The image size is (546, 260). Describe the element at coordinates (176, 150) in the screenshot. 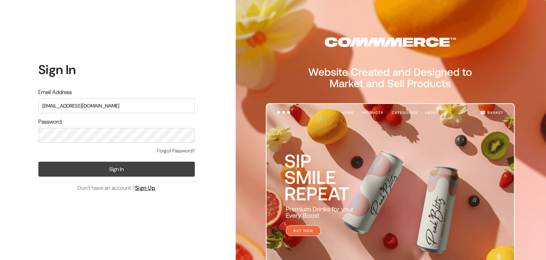

I see `a: Forgot Password?` at that location.